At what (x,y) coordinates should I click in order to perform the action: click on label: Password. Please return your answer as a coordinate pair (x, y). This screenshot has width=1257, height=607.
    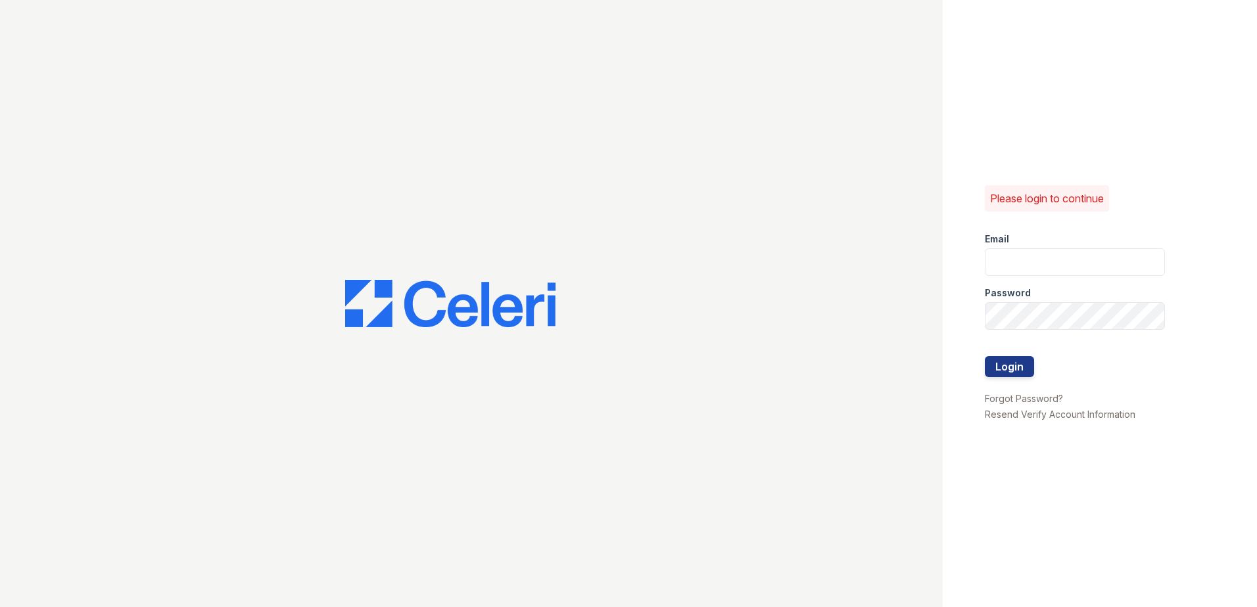
    Looking at the image, I should click on (1008, 293).